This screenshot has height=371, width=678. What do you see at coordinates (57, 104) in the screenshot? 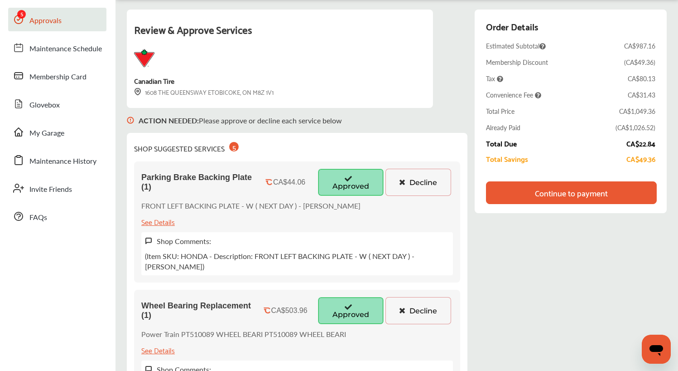
I see `a: Glovebox` at bounding box center [57, 104].